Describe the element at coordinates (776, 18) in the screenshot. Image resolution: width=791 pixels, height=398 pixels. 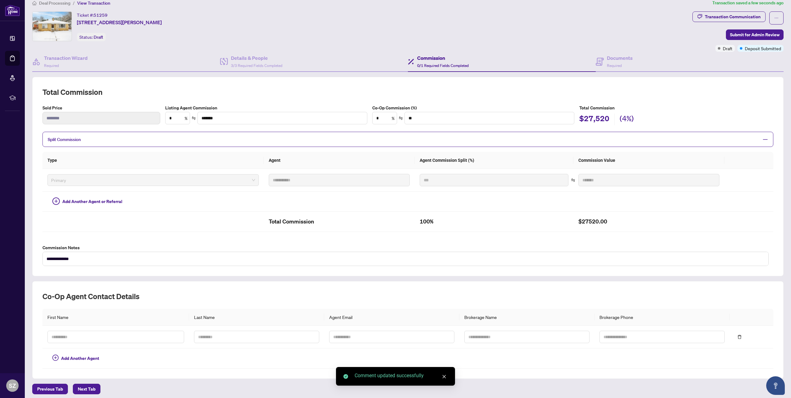
I see `span: ellipsis` at that location.